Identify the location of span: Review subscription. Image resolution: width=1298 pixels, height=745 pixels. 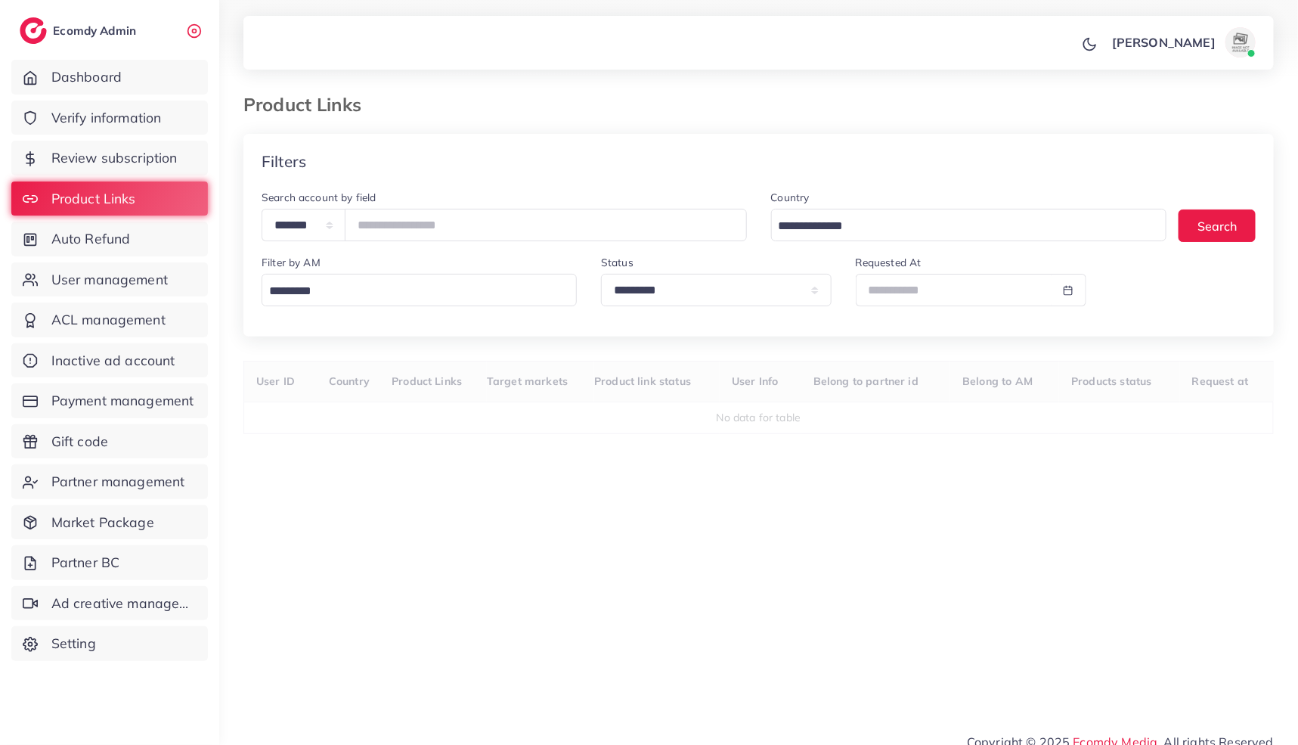
(114, 158).